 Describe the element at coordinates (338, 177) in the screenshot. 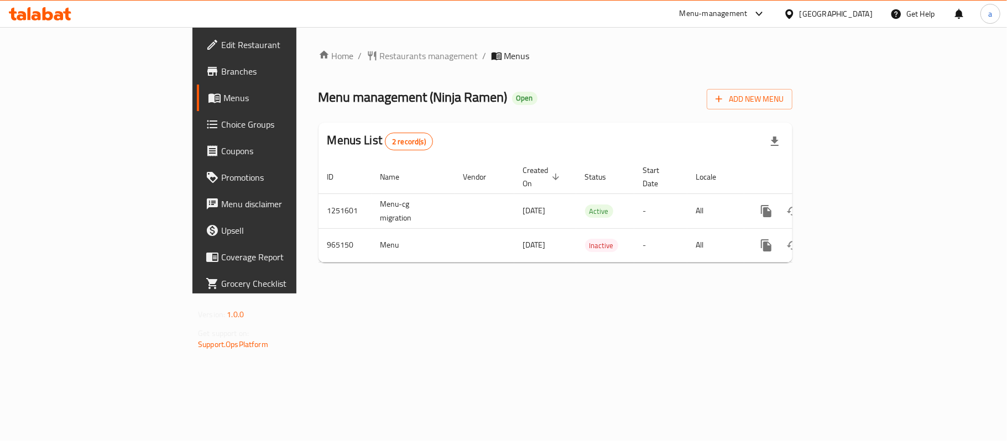

I see `span: ID` at that location.